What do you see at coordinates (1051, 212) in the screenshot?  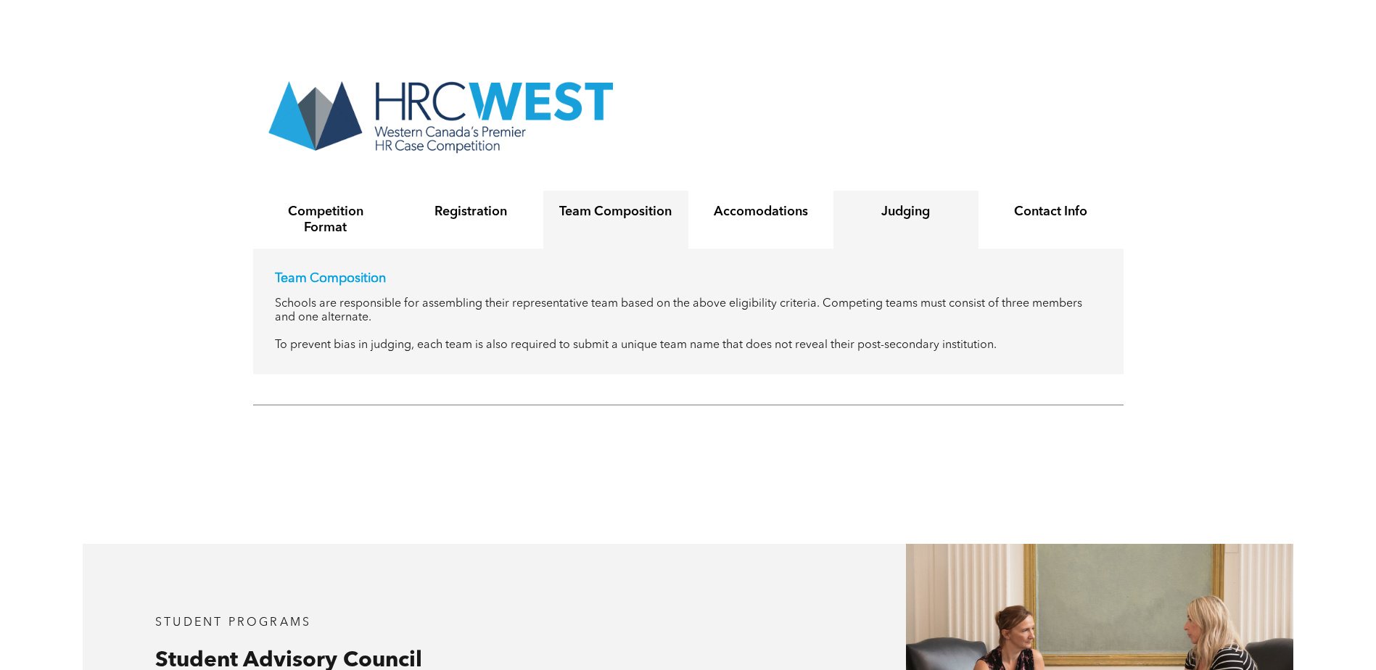 I see `h4: Contact Info` at bounding box center [1051, 212].